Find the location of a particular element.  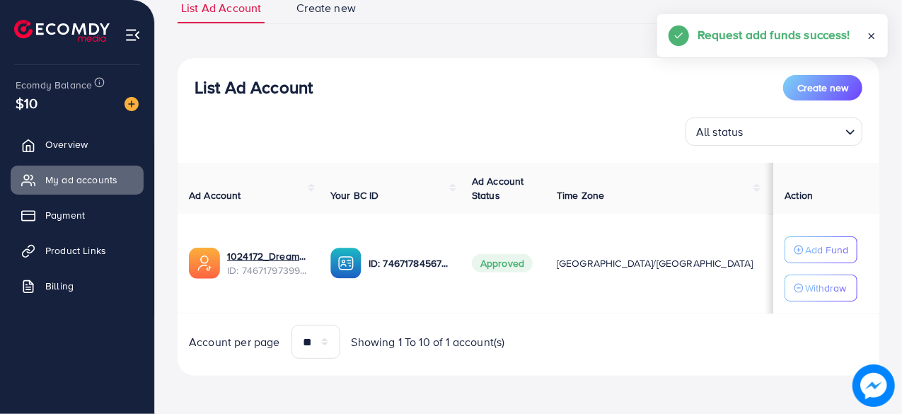

a: Payment is located at coordinates (77, 215).